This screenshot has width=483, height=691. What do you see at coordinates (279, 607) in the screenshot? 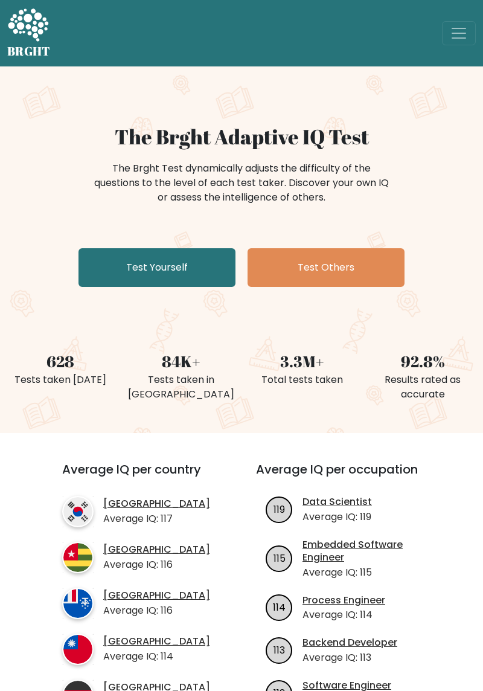
I see `text: 114` at bounding box center [279, 607].